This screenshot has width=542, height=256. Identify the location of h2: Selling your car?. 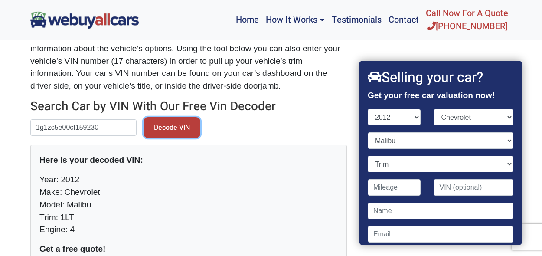
(441, 78).